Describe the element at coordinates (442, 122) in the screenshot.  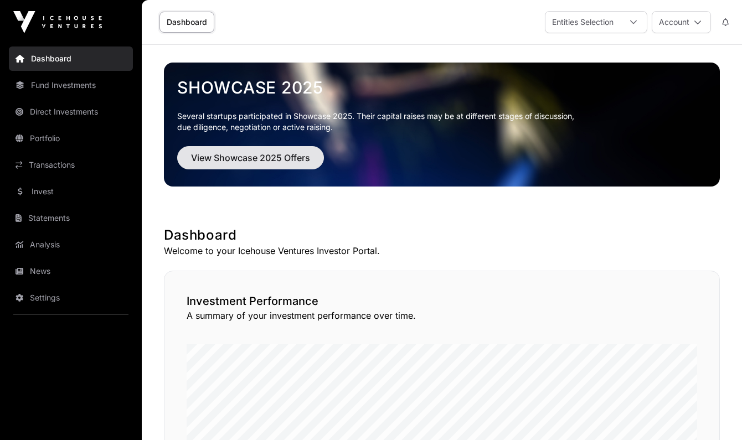
I see `p: Several startups participated in Showcase 2025. Their capital raises may be at different stages o...` at that location.